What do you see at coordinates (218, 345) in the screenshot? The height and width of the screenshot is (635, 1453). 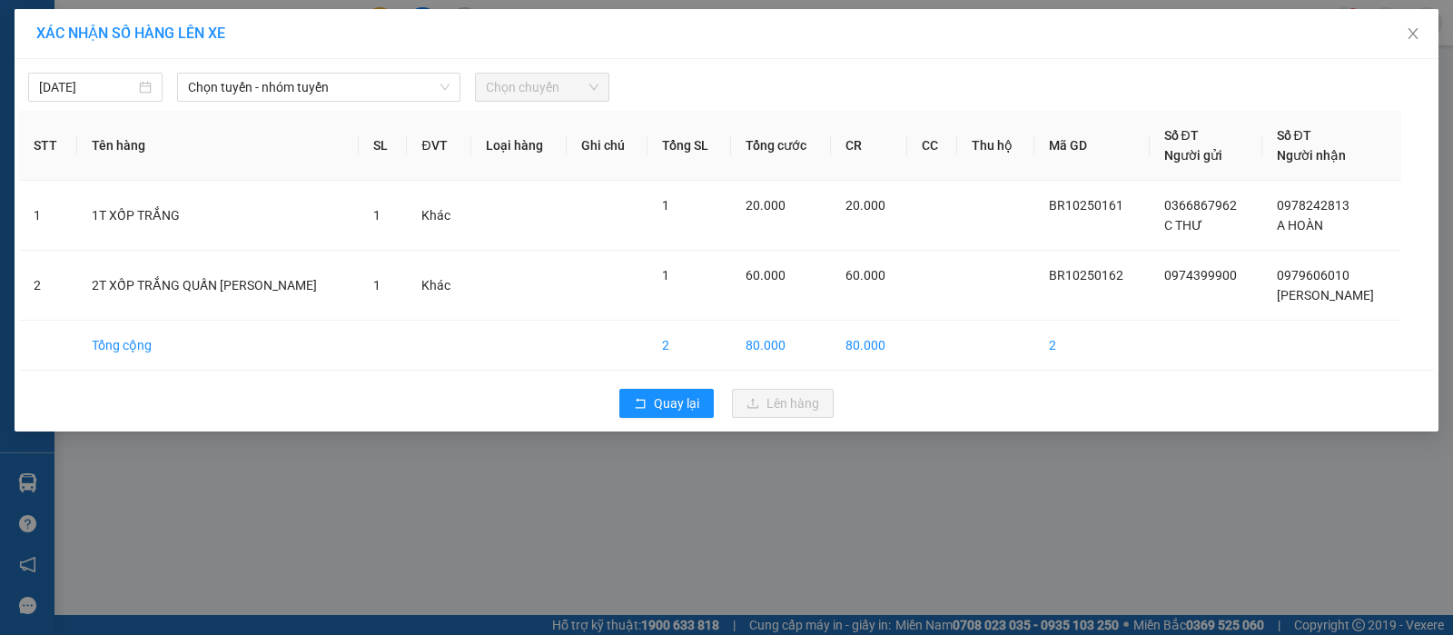 I see `td: Tổng cộng` at bounding box center [218, 345].